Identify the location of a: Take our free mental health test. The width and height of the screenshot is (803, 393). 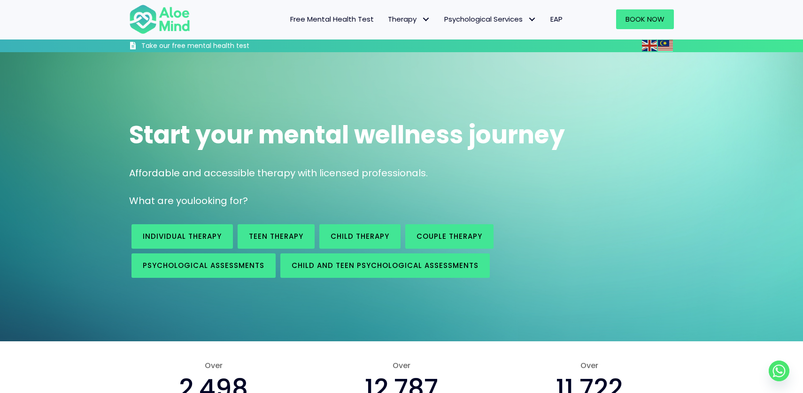
(214, 46).